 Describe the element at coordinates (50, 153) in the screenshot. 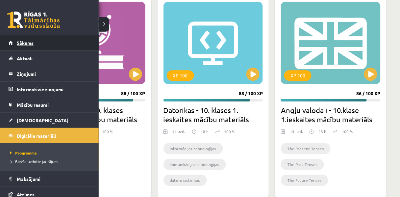

I see `a: Programma` at that location.